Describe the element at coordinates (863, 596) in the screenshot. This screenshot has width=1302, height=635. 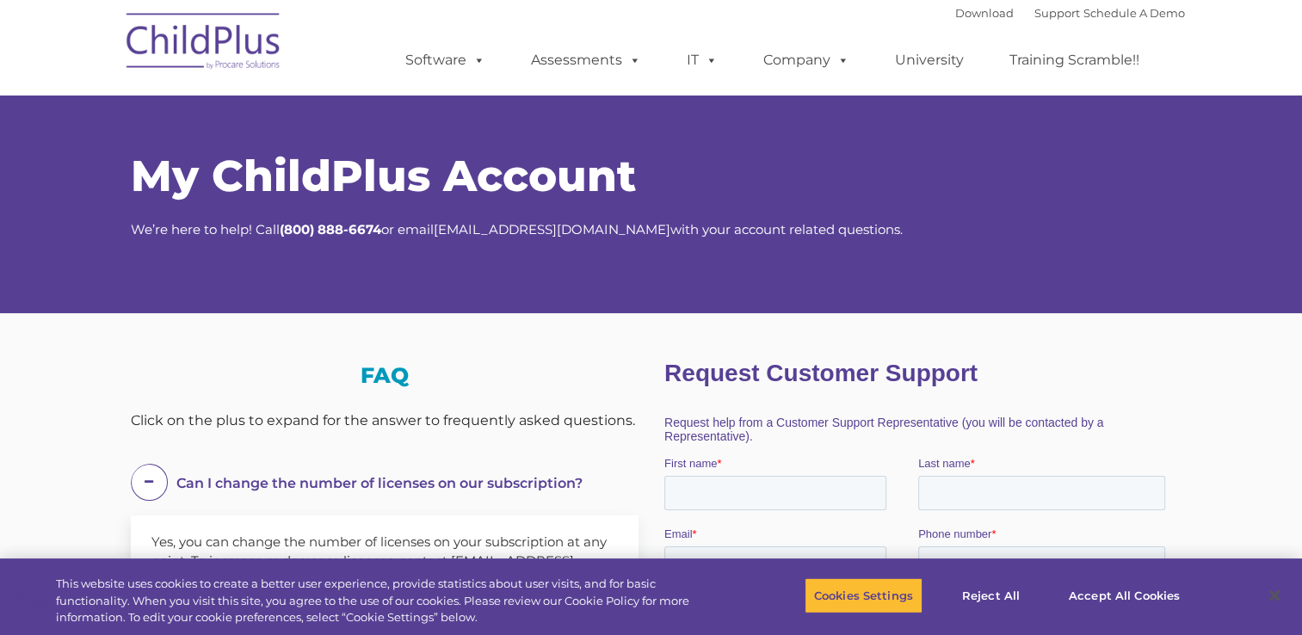
I see `button: Cookies Settings` at that location.